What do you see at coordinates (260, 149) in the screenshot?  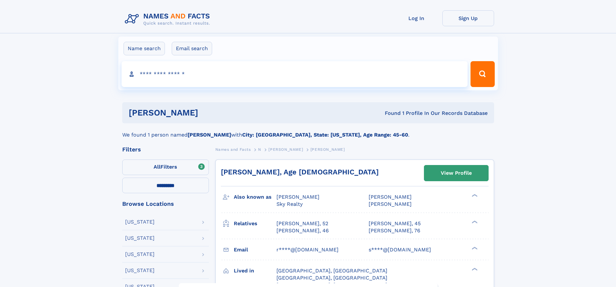 I see `span: N` at bounding box center [260, 149].